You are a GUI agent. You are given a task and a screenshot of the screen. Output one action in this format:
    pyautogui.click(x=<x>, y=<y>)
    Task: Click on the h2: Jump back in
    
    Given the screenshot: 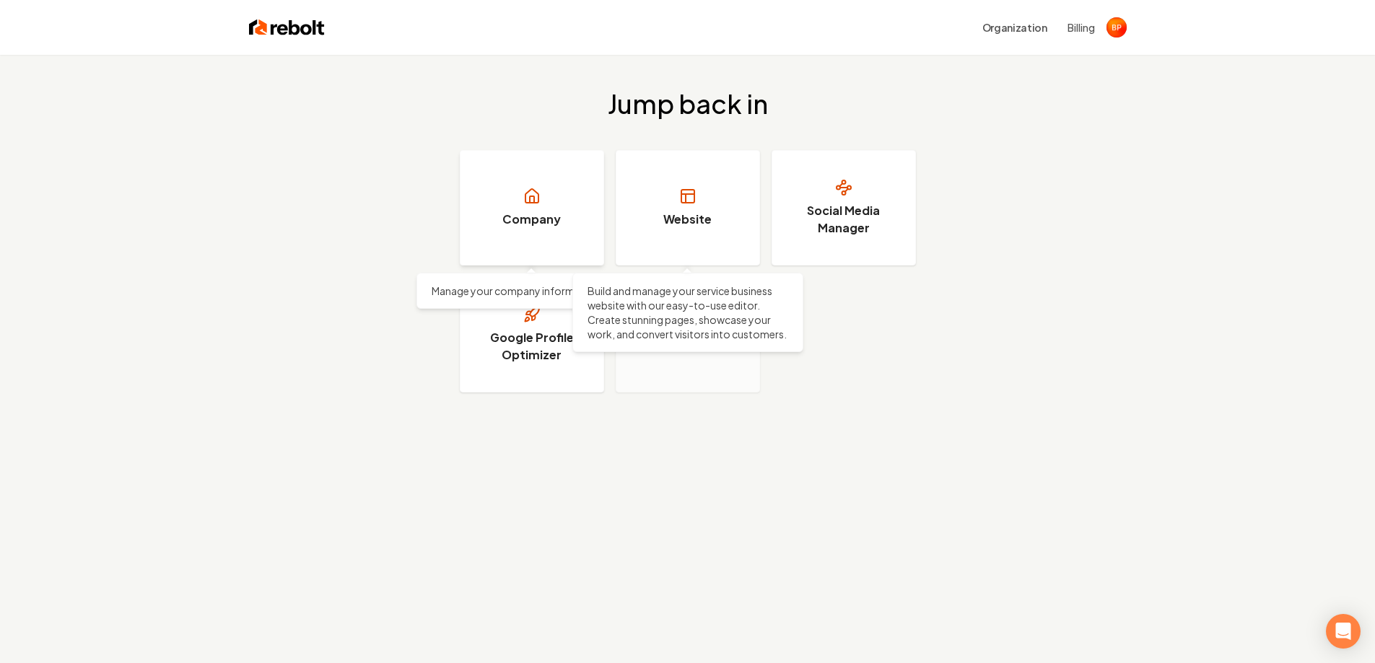 What is the action you would take?
    pyautogui.click(x=688, y=104)
    